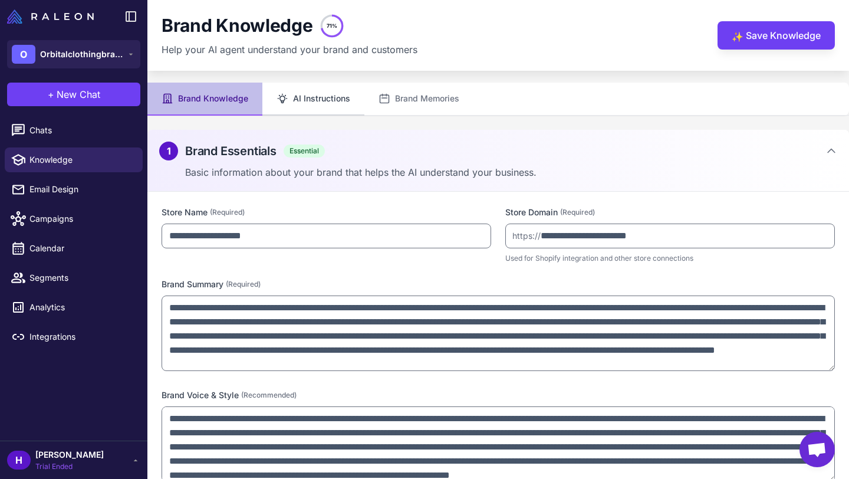 This screenshot has height=479, width=849. What do you see at coordinates (74, 130) in the screenshot?
I see `a: Chats` at bounding box center [74, 130].